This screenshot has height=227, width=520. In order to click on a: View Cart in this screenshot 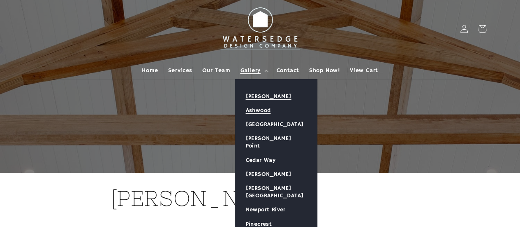, I will do `click(364, 70)`.